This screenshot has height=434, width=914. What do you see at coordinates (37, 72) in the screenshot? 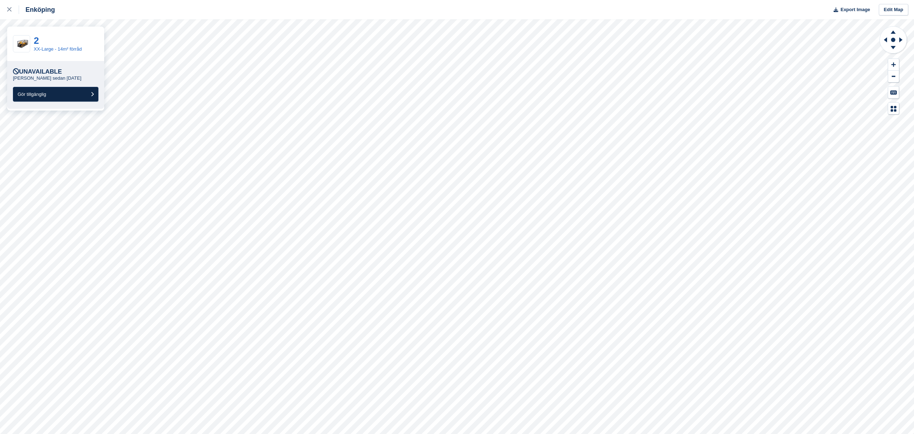
I see `div: Unavailable` at bounding box center [37, 72].